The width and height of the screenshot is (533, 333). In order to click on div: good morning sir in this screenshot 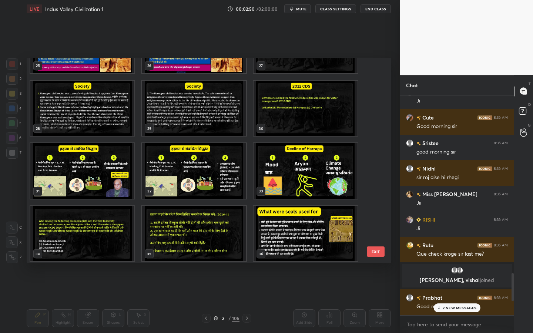, I will do `click(462, 152)`.